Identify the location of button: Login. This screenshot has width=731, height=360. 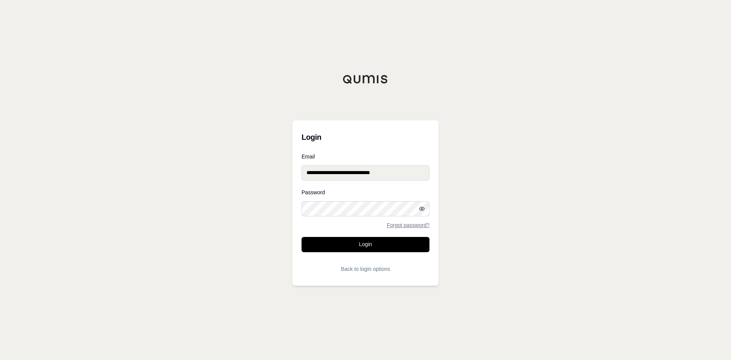
(365, 244).